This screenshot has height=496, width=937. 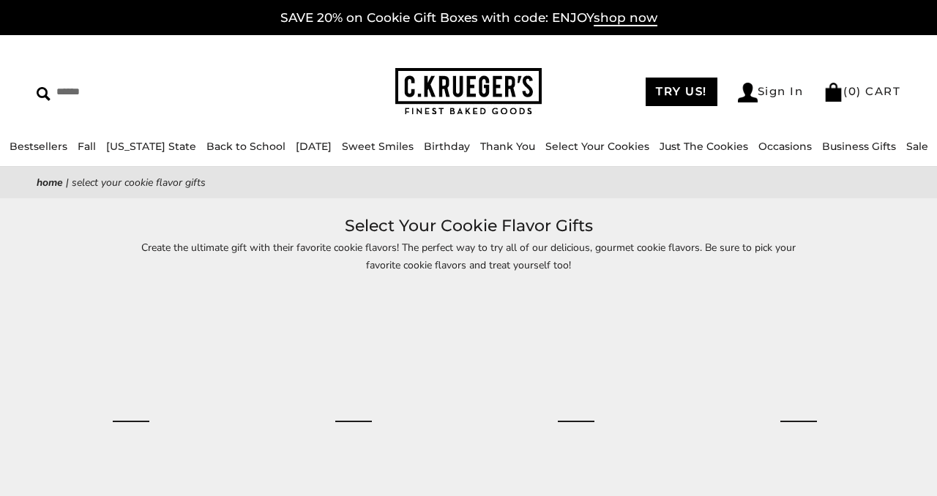 What do you see at coordinates (771, 92) in the screenshot?
I see `a: Sign In` at bounding box center [771, 92].